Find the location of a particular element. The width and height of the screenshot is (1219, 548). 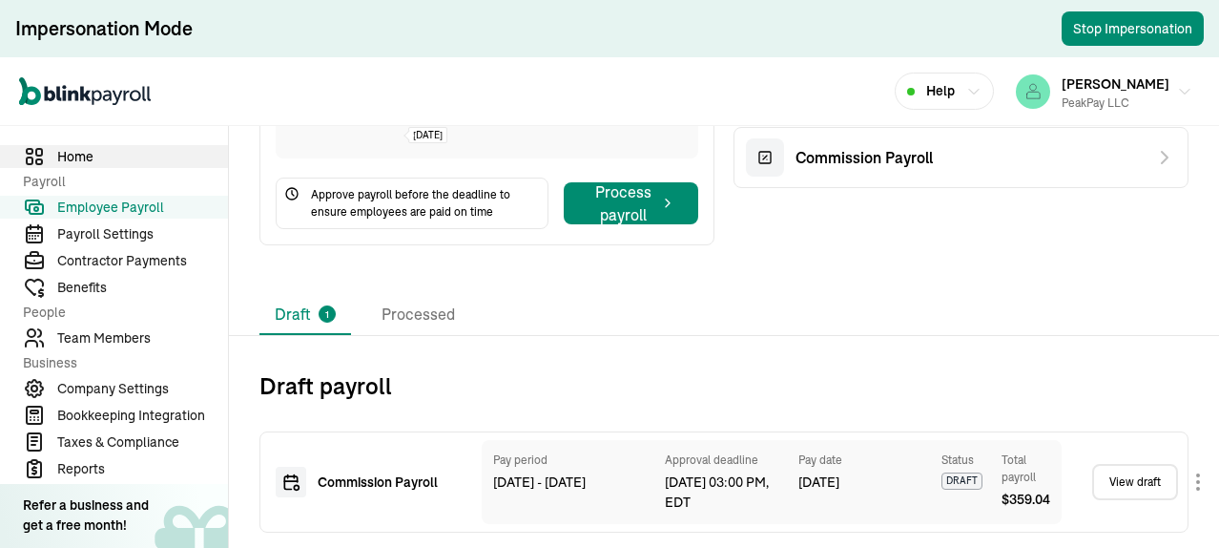

div: Approval deadline is located at coordinates (722, 460).